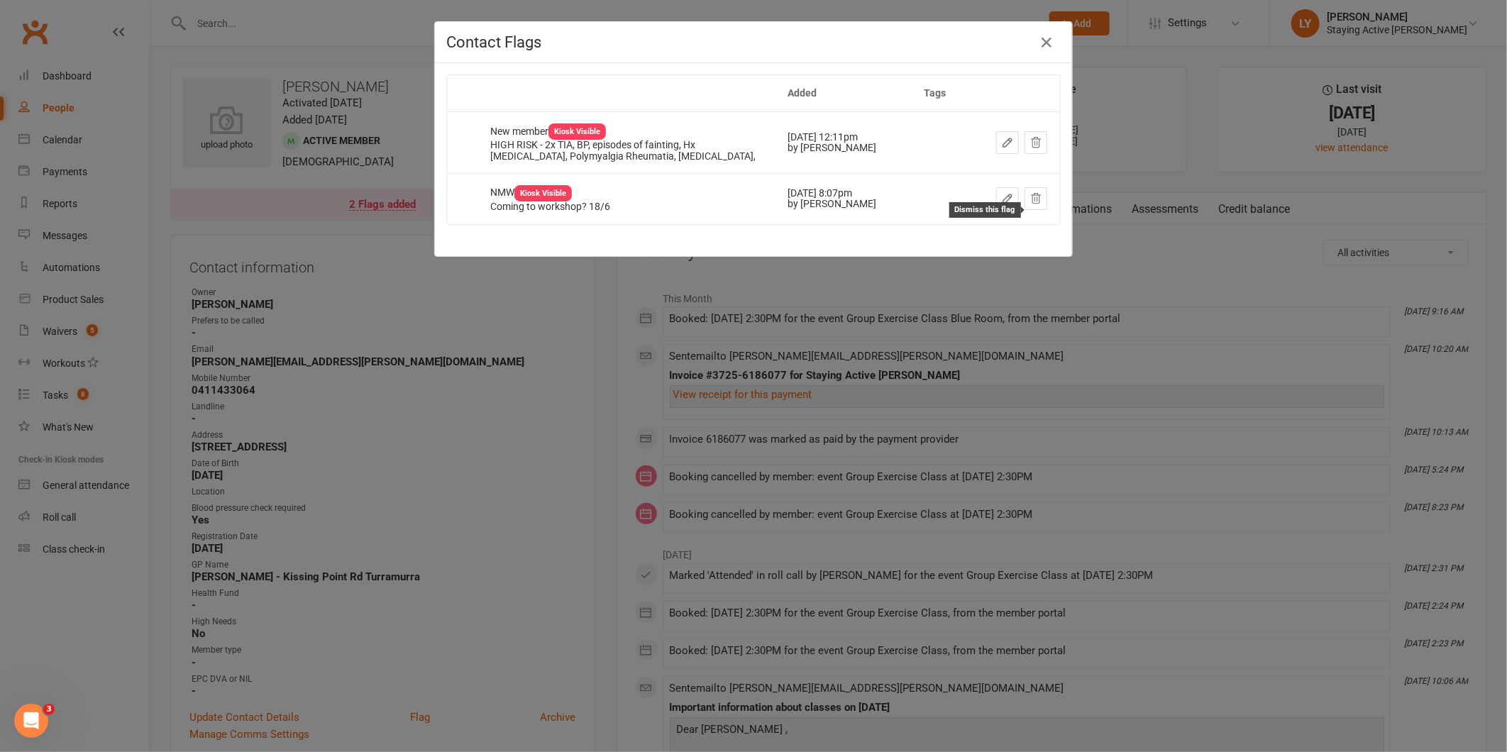  I want to click on h4: Contact Flags, so click(754, 42).